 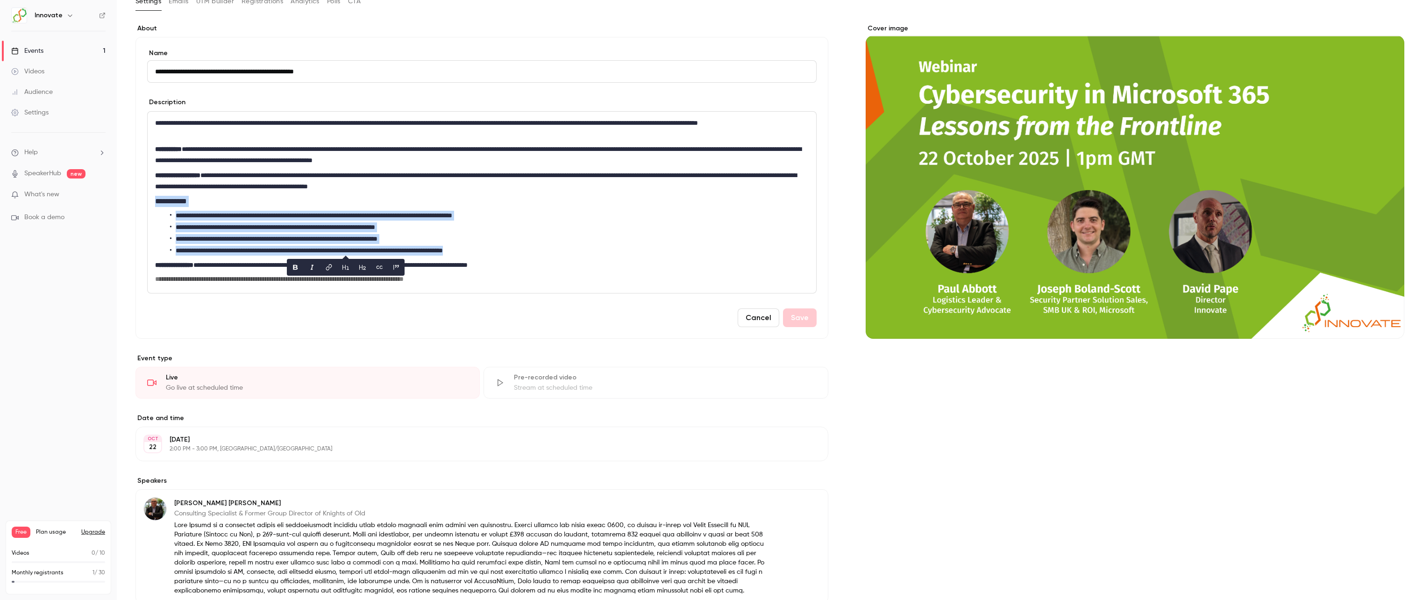 What do you see at coordinates (396, 267) in the screenshot?
I see `button: blockquote` at bounding box center [396, 267].